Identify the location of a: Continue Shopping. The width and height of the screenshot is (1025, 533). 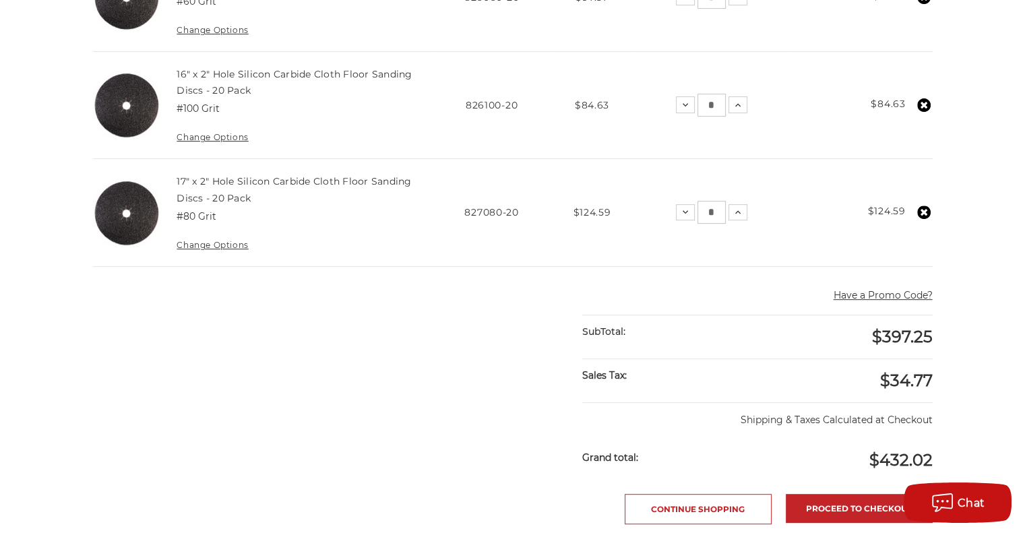
(698, 509).